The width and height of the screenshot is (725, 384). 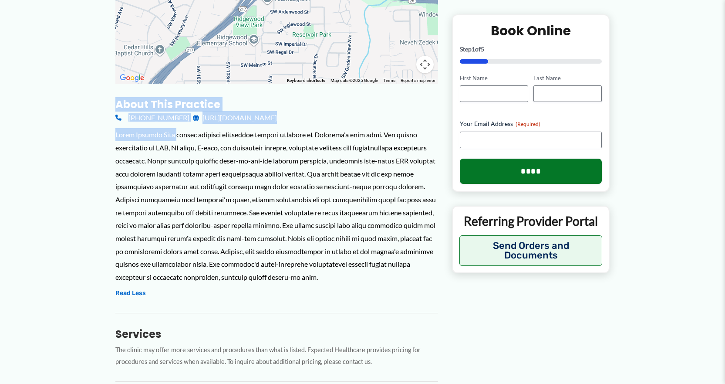 What do you see at coordinates (132, 78) in the screenshot?
I see `img: Google` at bounding box center [132, 78].